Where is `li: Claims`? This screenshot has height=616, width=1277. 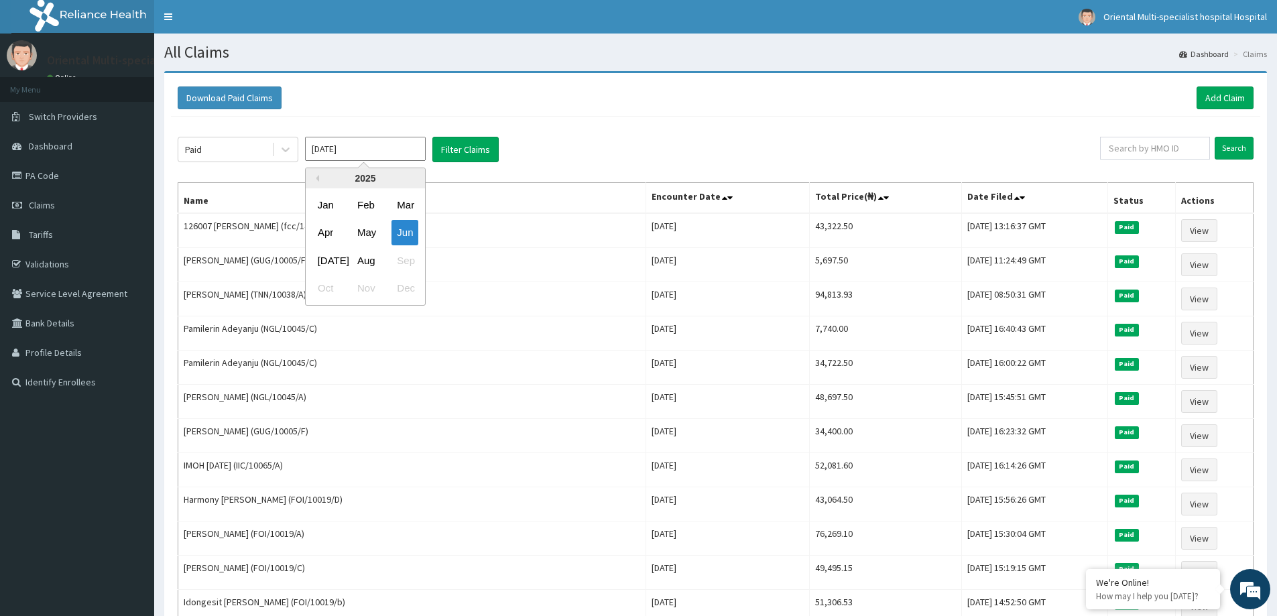 li: Claims is located at coordinates (1248, 54).